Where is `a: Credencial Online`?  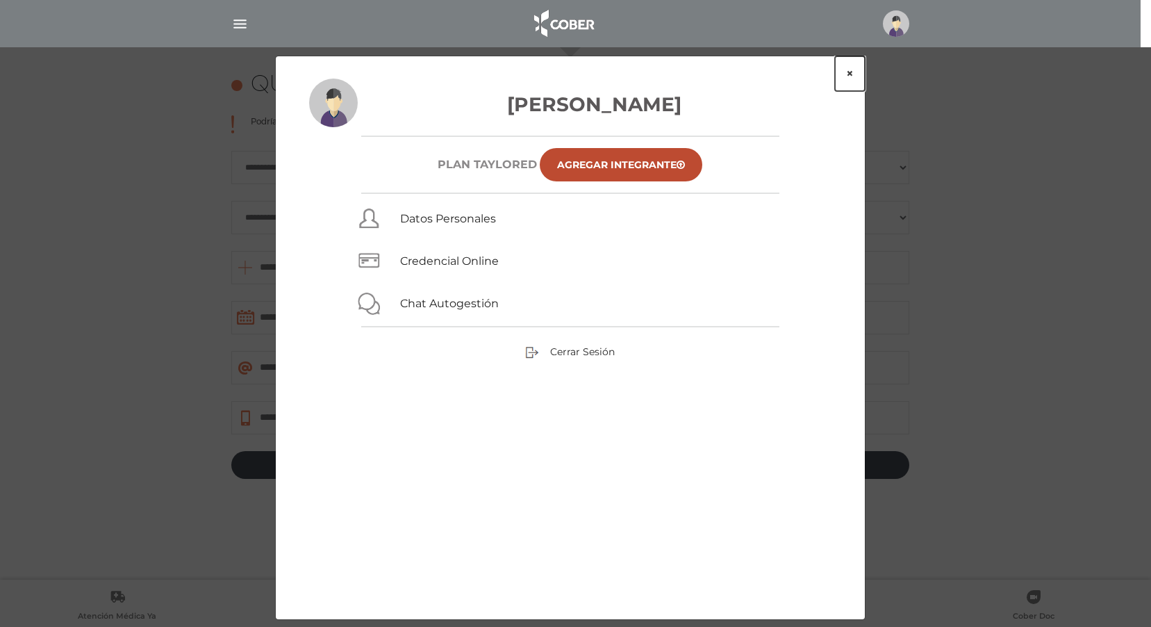 a: Credencial Online is located at coordinates (450, 261).